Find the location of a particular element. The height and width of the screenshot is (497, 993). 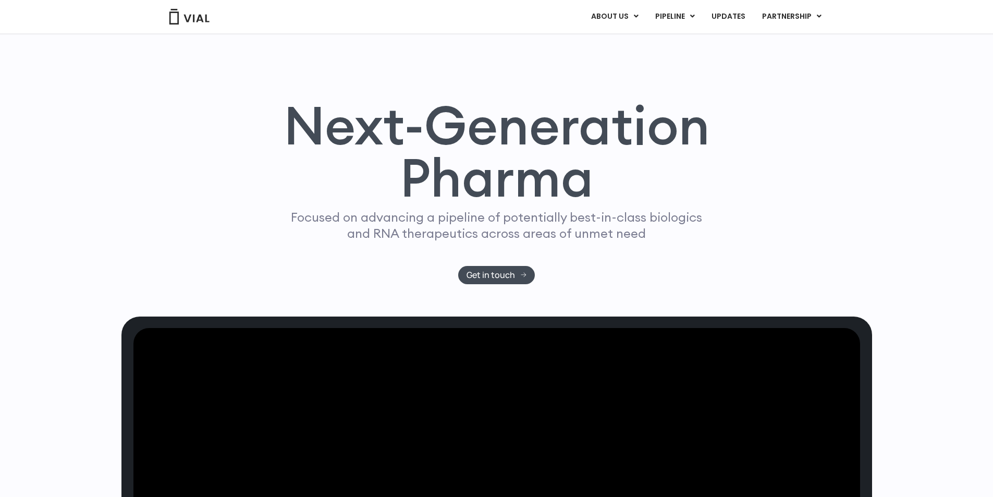

a: ABOUT USMenu Toggle is located at coordinates (615, 17).